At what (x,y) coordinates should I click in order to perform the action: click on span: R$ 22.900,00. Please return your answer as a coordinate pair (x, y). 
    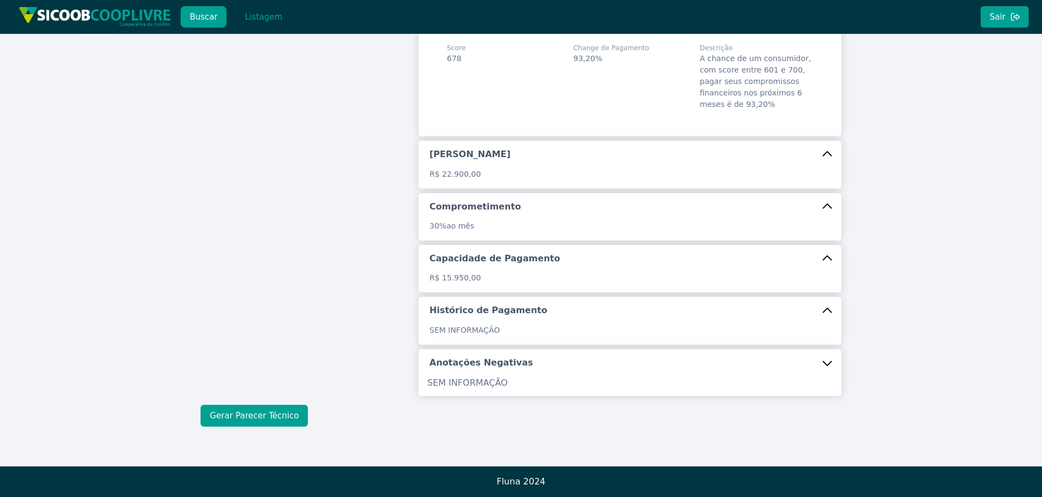
    Looking at the image, I should click on (455, 174).